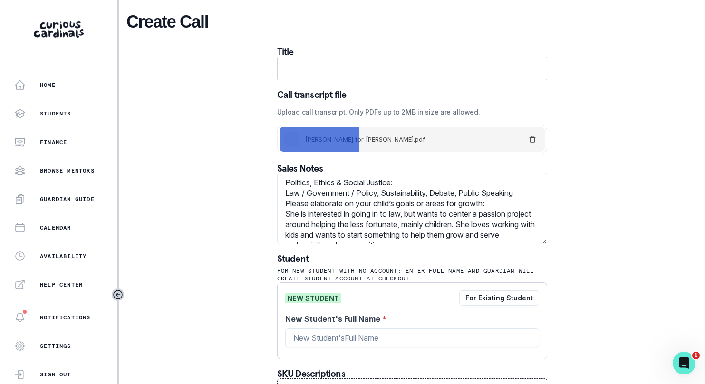 This screenshot has height=384, width=705. What do you see at coordinates (65, 318) in the screenshot?
I see `p: Notifications` at bounding box center [65, 318].